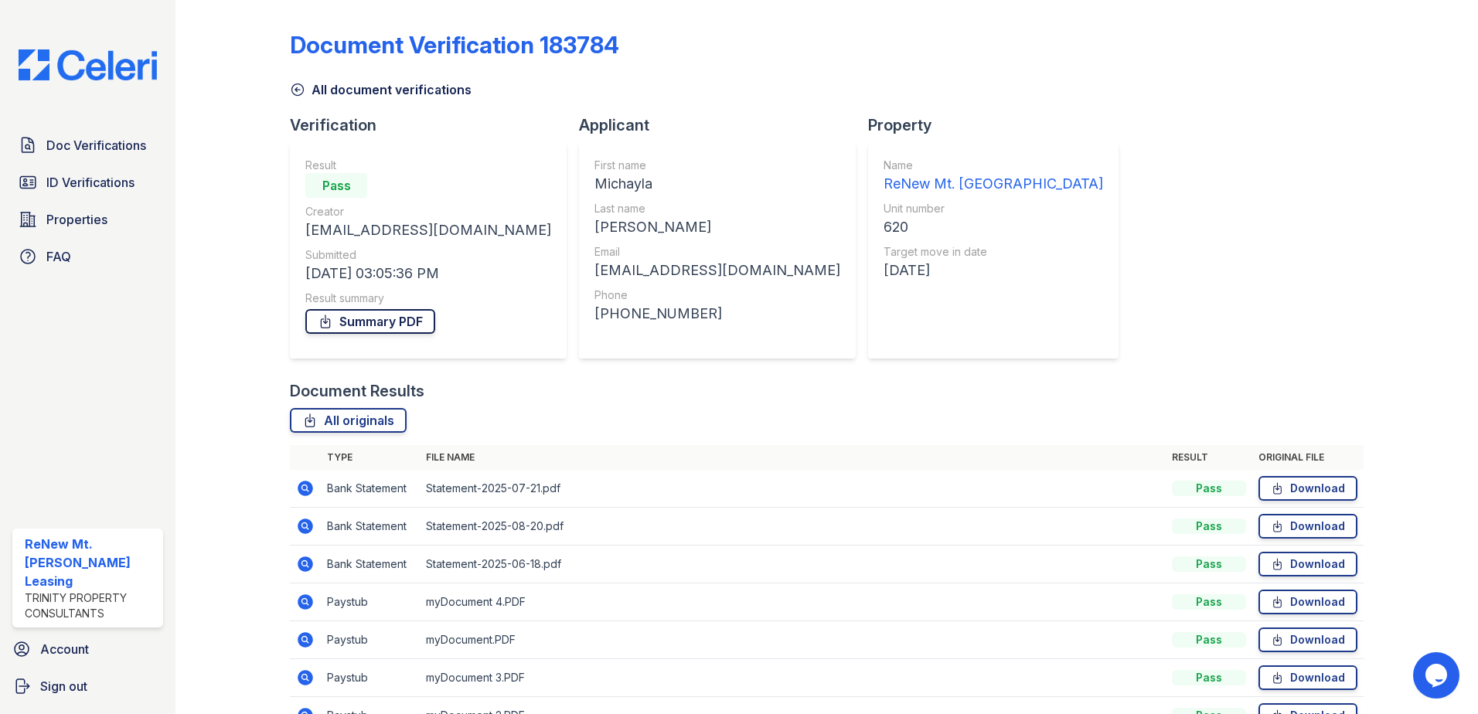 The width and height of the screenshot is (1478, 714). What do you see at coordinates (428, 298) in the screenshot?
I see `div: Result summary` at bounding box center [428, 298].